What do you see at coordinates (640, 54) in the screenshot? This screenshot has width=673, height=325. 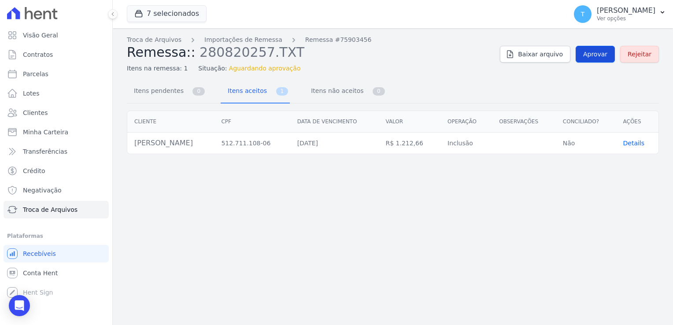 I see `span: Rejeitar` at bounding box center [640, 54].